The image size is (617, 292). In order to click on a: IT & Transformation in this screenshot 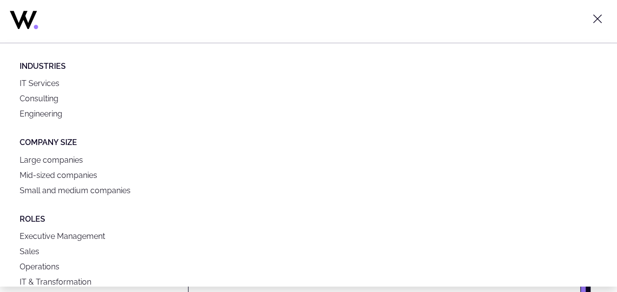, I will do `click(308, 281)`.